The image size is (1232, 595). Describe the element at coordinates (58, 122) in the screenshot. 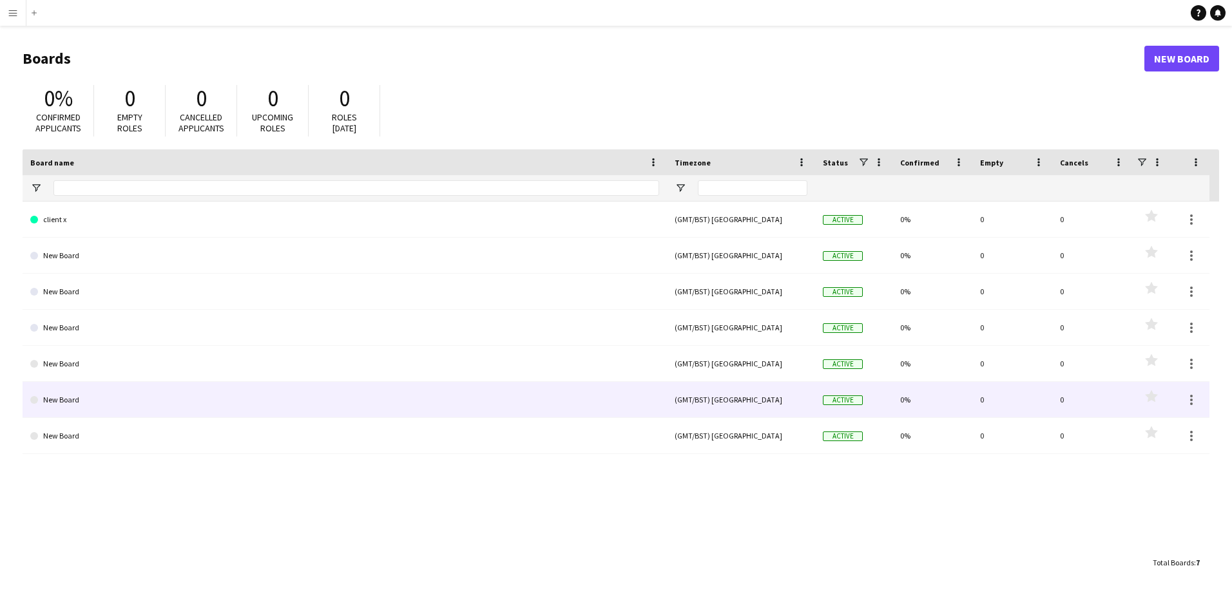

I see `span: Confirmed applicants` at that location.